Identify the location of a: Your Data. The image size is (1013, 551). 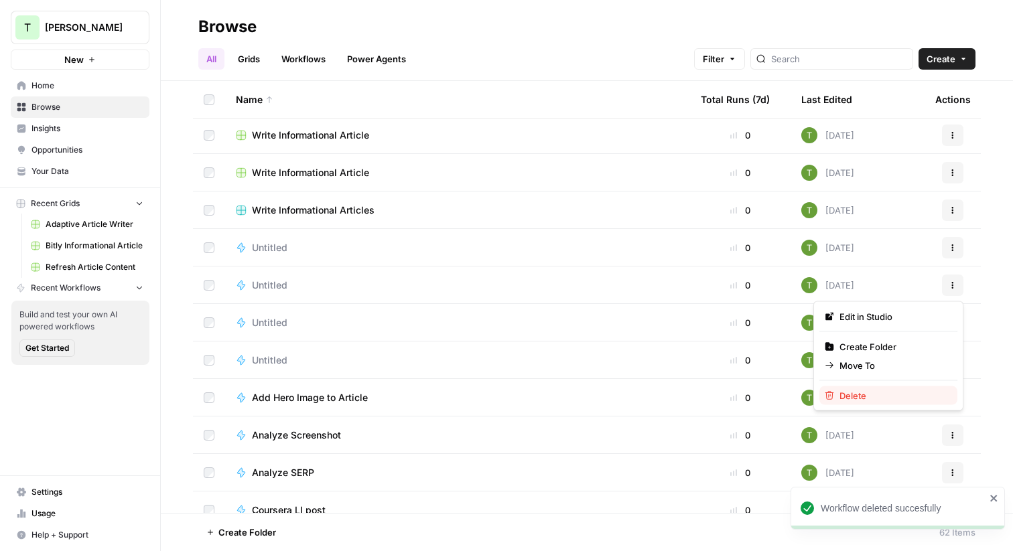
(80, 172).